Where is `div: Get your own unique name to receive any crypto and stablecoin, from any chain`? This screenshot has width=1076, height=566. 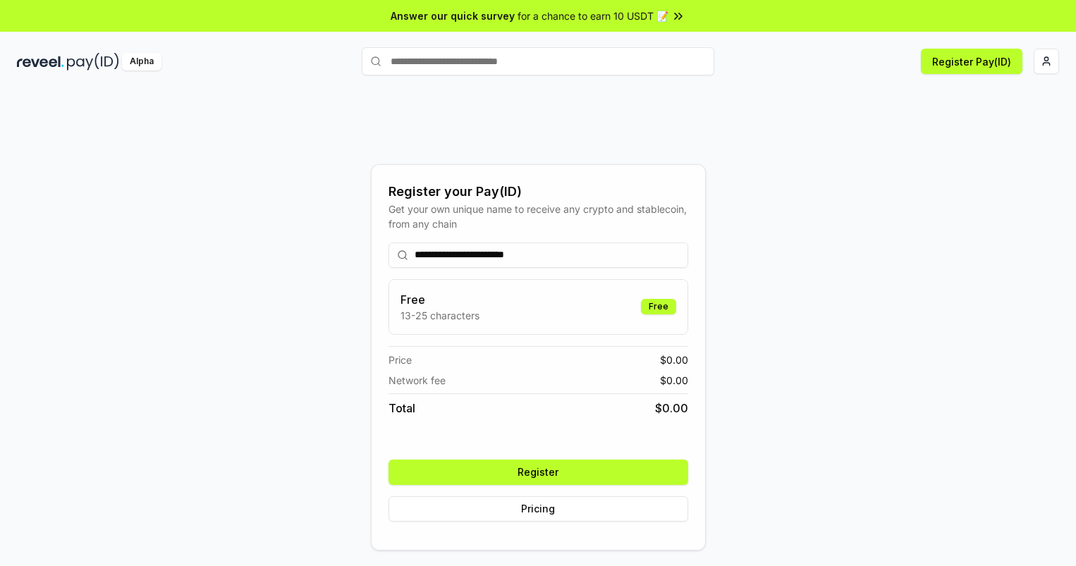
div: Get your own unique name to receive any crypto and stablecoin, from any chain is located at coordinates (538, 217).